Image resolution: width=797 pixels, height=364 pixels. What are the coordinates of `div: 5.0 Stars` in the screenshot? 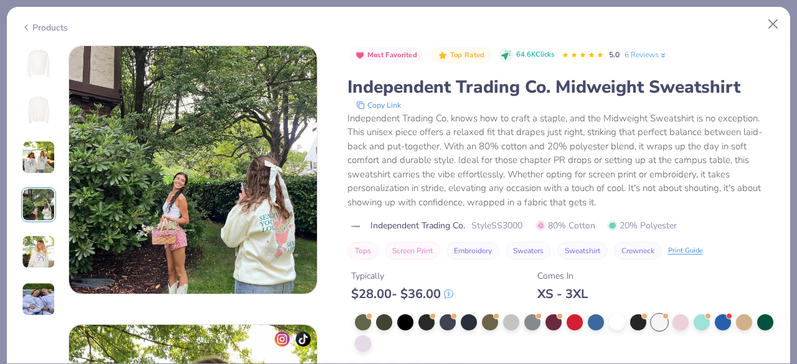 It's located at (583, 55).